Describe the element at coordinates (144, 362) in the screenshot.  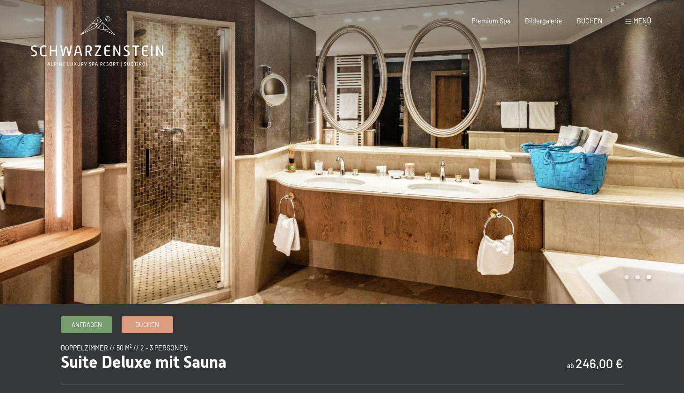
I see `span: Suite Deluxe mit Sauna` at that location.